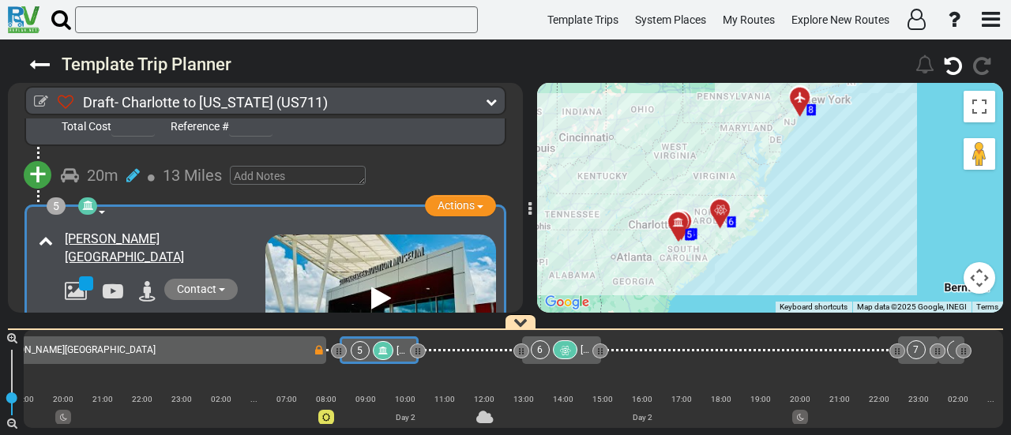 The height and width of the screenshot is (435, 1011). I want to click on span: (US711), so click(302, 102).